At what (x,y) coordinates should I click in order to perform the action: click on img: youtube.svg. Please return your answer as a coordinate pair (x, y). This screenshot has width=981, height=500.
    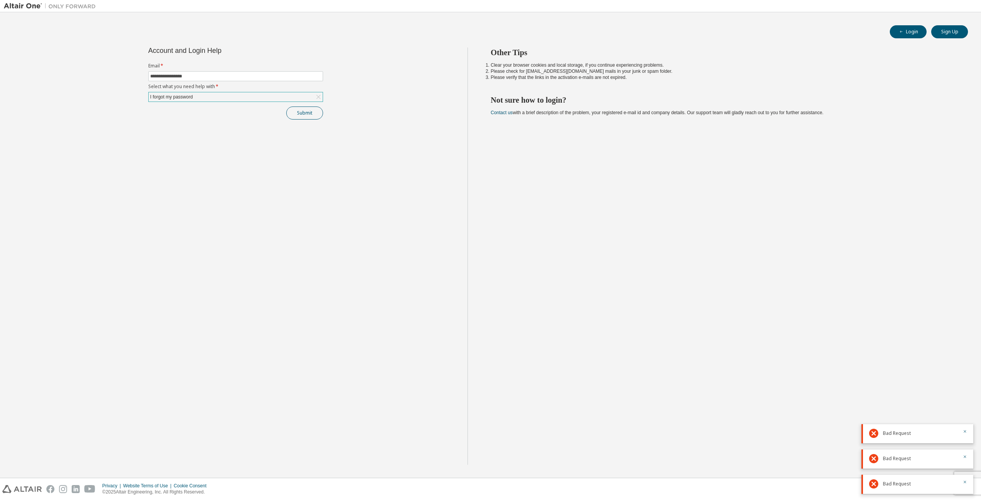
    Looking at the image, I should click on (90, 489).